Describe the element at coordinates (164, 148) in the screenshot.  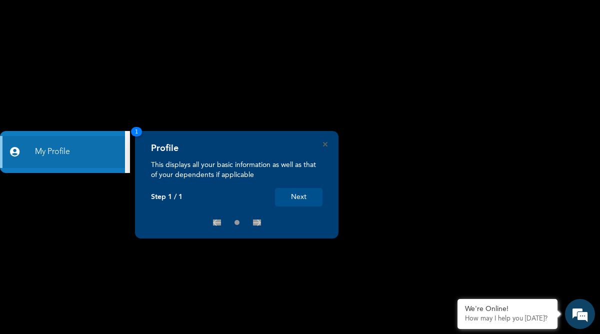
I see `h4: Profile` at that location.